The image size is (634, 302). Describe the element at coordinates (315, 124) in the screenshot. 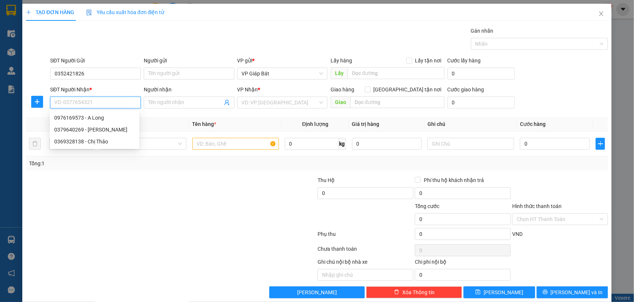

I see `span: Định lượng` at that location.